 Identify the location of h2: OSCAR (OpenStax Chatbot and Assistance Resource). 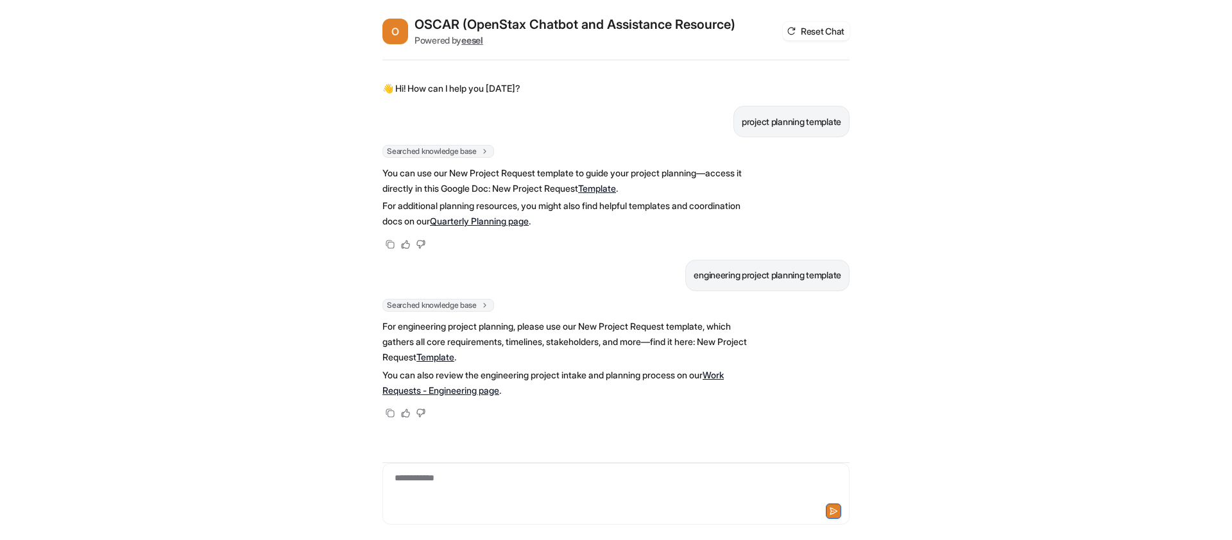
(575, 24).